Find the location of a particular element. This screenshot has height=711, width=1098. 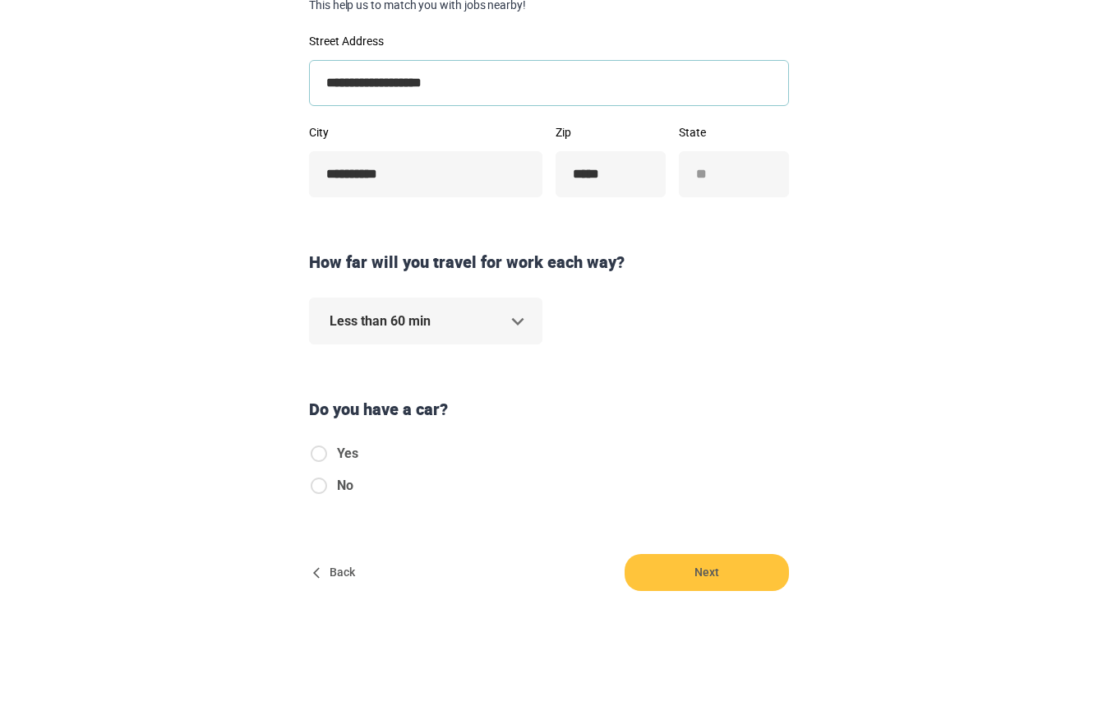

span: Back is located at coordinates (335, 572).